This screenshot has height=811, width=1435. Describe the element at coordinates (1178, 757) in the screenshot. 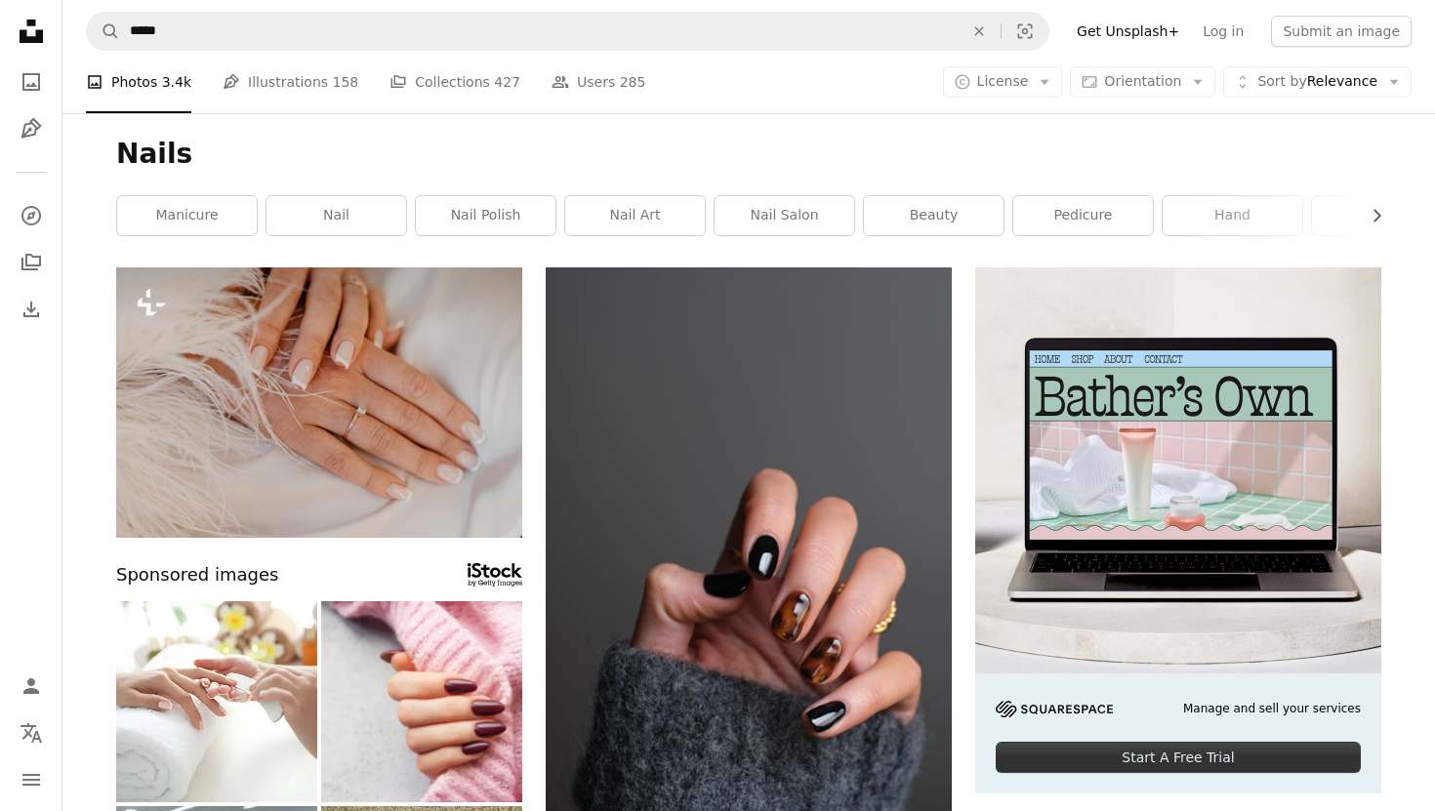

I see `div: Start A Free Trial` at that location.